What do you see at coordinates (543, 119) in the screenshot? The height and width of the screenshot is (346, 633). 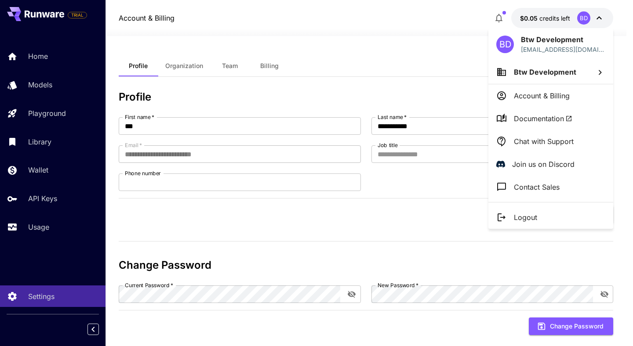 I see `span: Documentation` at bounding box center [543, 119].